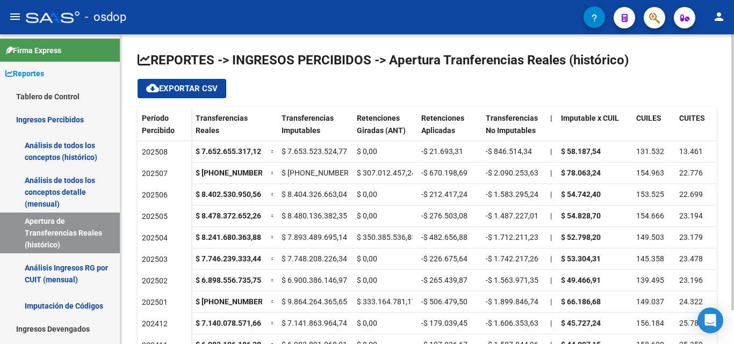 The height and width of the screenshot is (344, 734). Describe the element at coordinates (650, 281) in the screenshot. I see `span: 139.495` at that location.